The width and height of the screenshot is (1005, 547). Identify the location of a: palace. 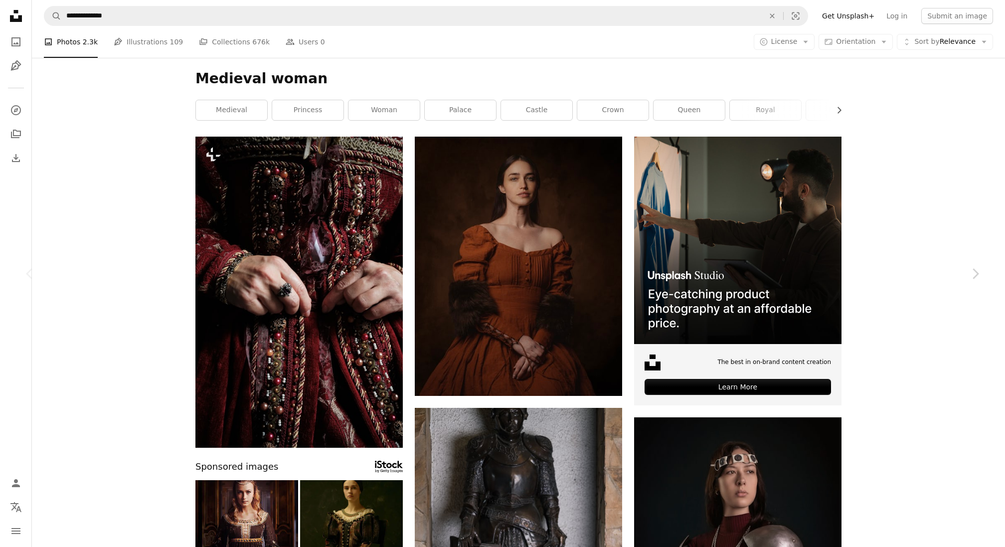
(460, 110).